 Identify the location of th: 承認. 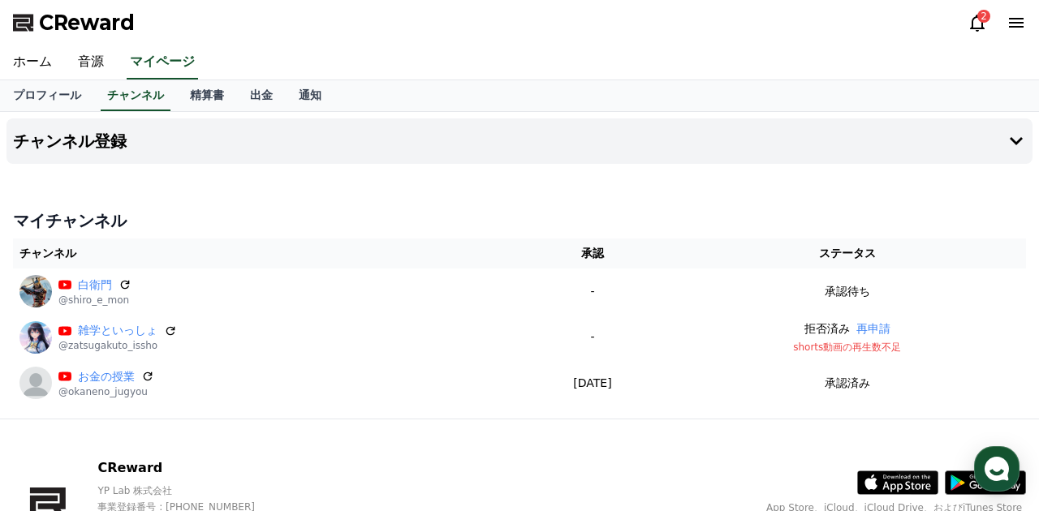
(592, 253).